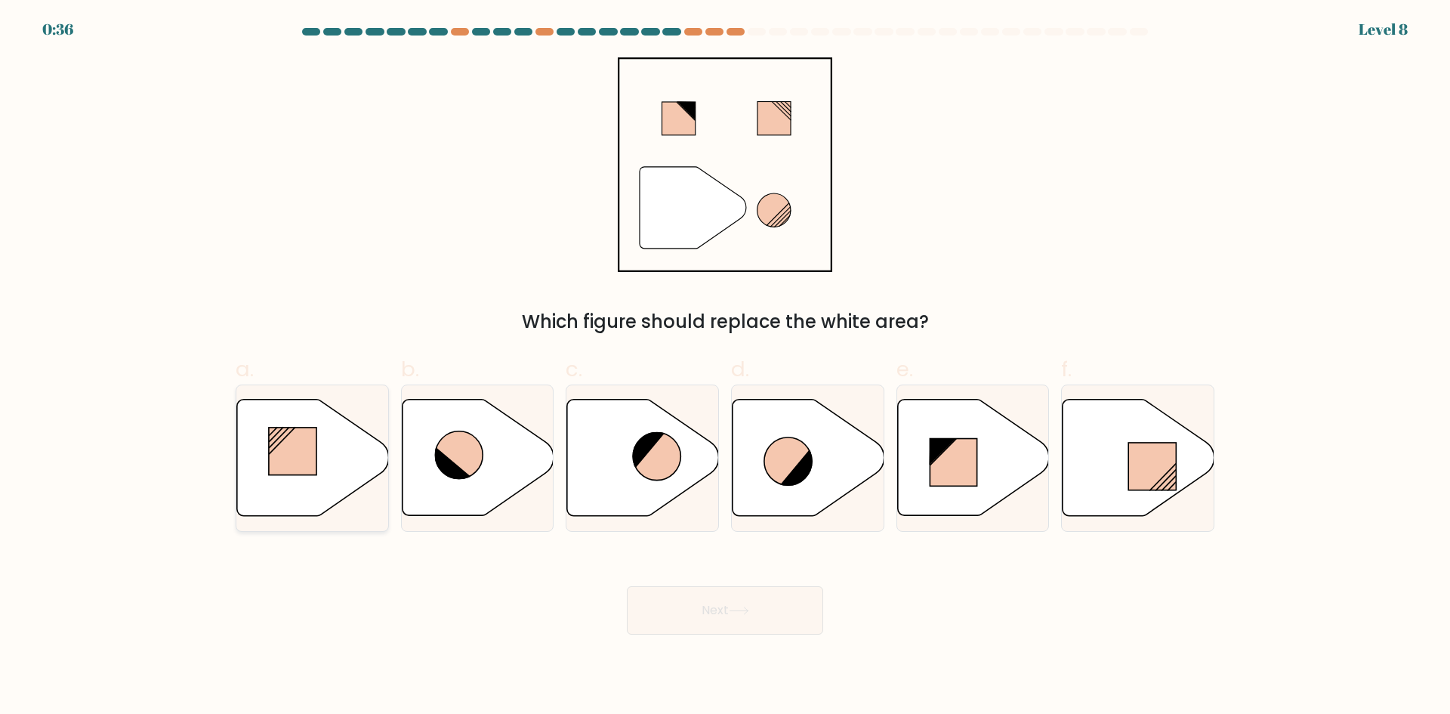  Describe the element at coordinates (574, 369) in the screenshot. I see `span: c.` at that location.